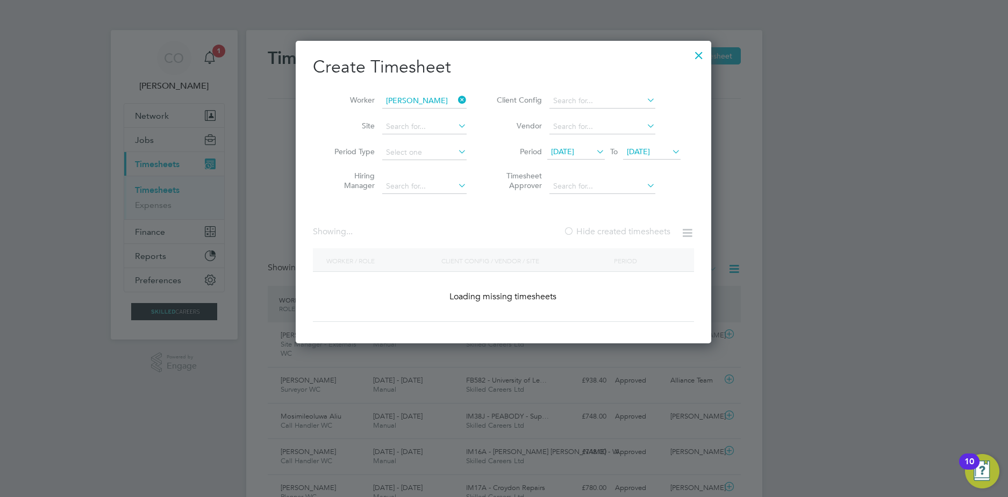 The image size is (1008, 497). What do you see at coordinates (617, 232) in the screenshot?
I see `label: Hide created timesheets` at bounding box center [617, 232].